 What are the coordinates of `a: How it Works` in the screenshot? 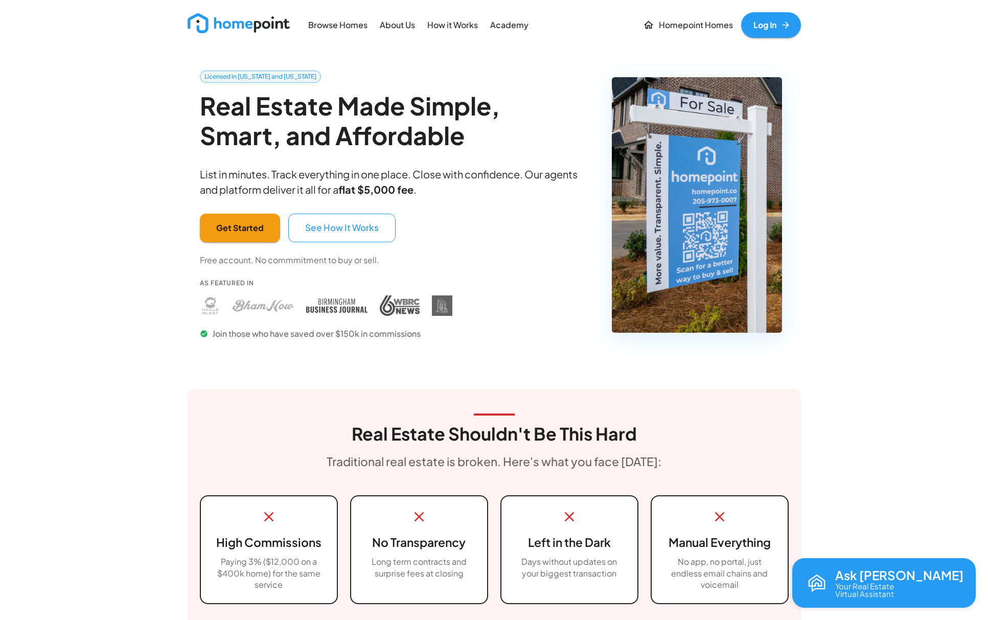 It's located at (452, 25).